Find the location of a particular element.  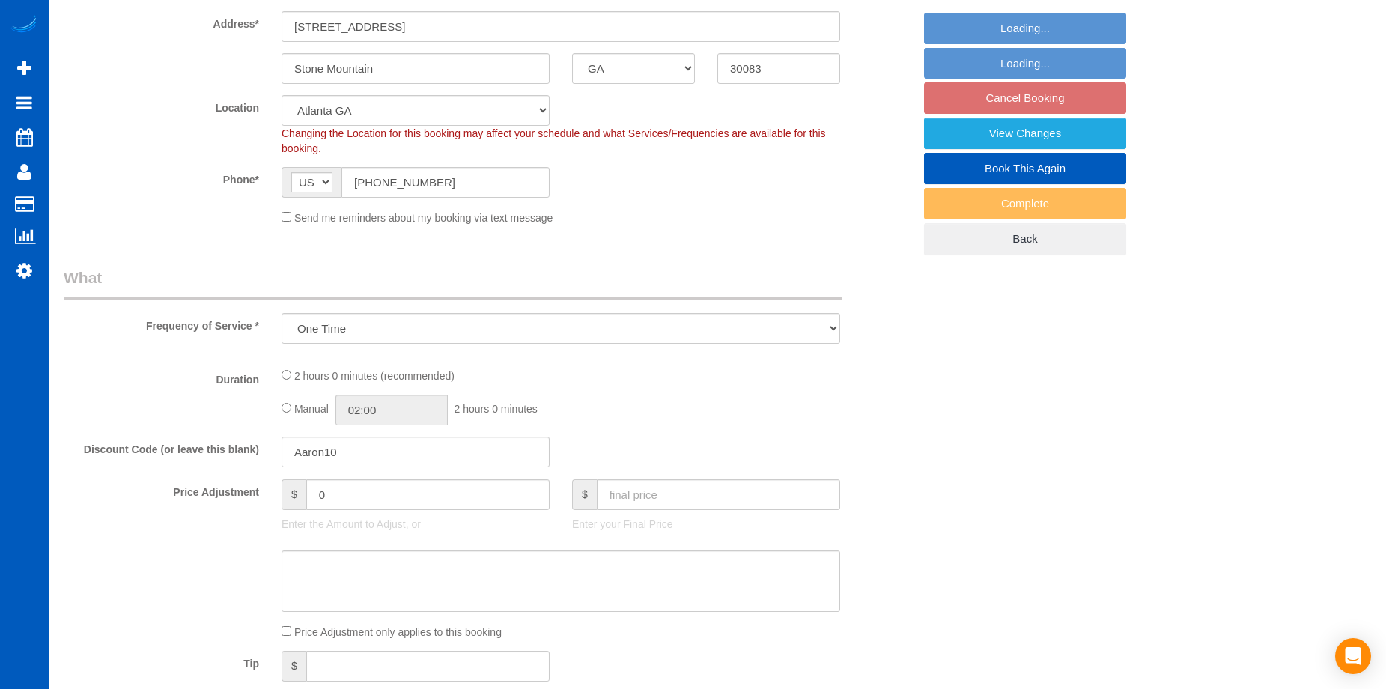

span: 2 hours 0 minutes is located at coordinates (496, 409).